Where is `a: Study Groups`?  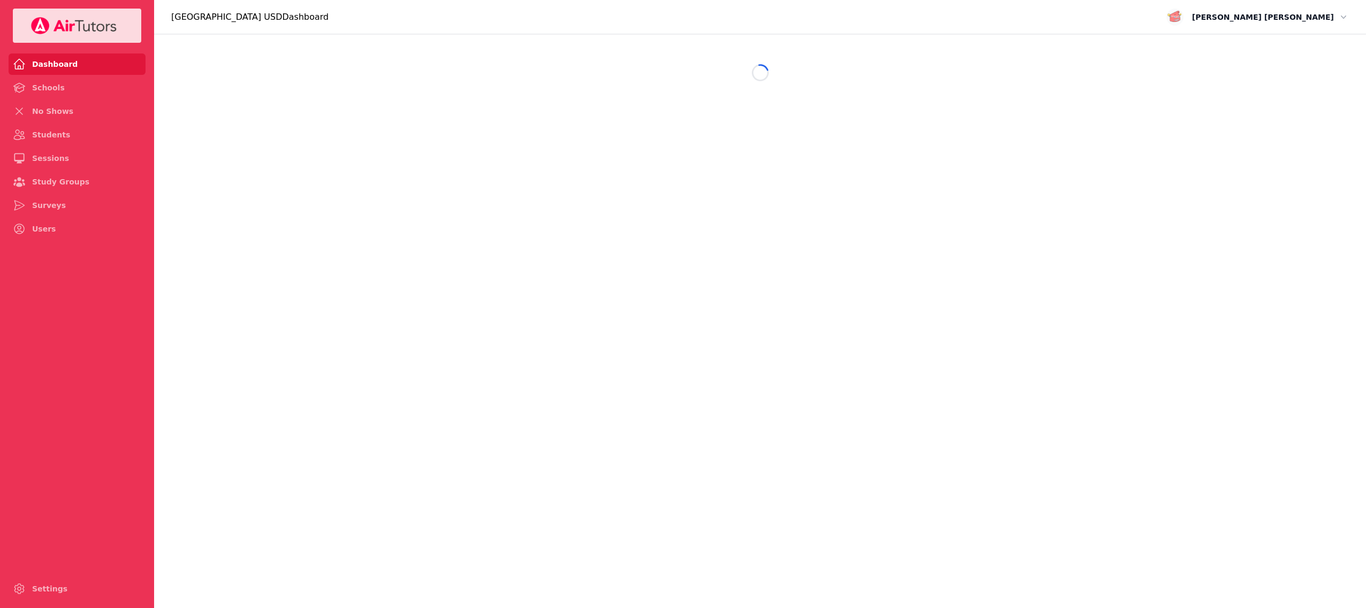 a: Study Groups is located at coordinates (77, 182).